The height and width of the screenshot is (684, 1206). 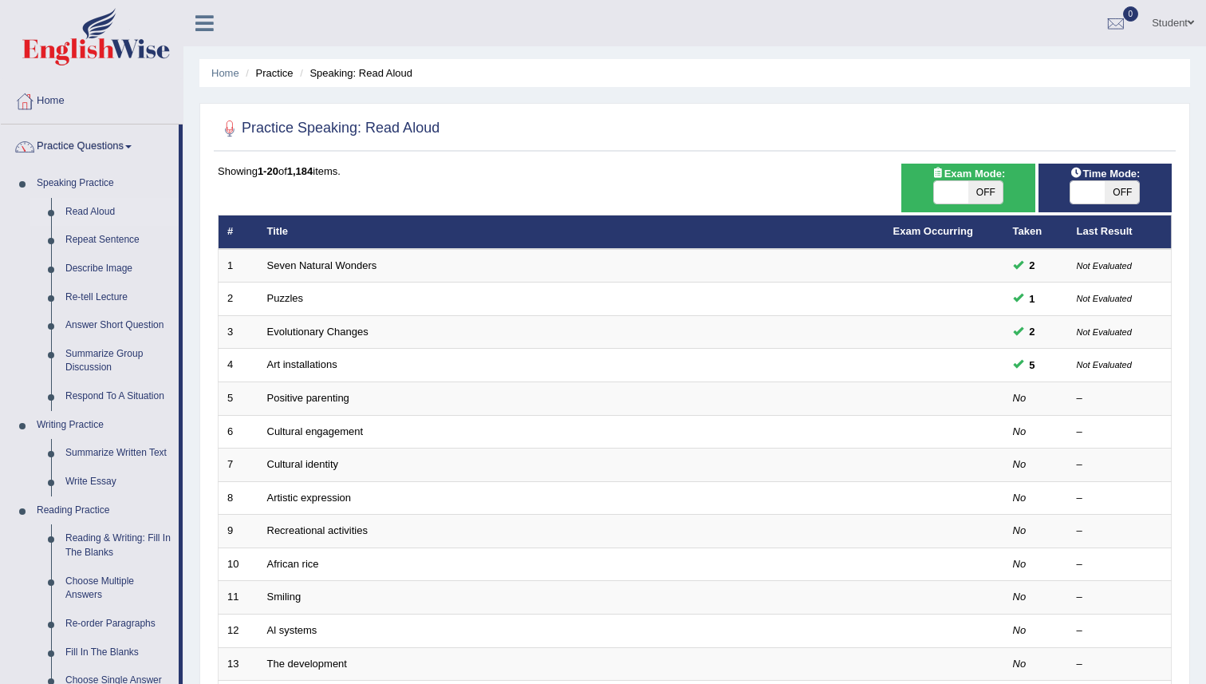 What do you see at coordinates (238, 465) in the screenshot?
I see `td: 7` at bounding box center [238, 465].